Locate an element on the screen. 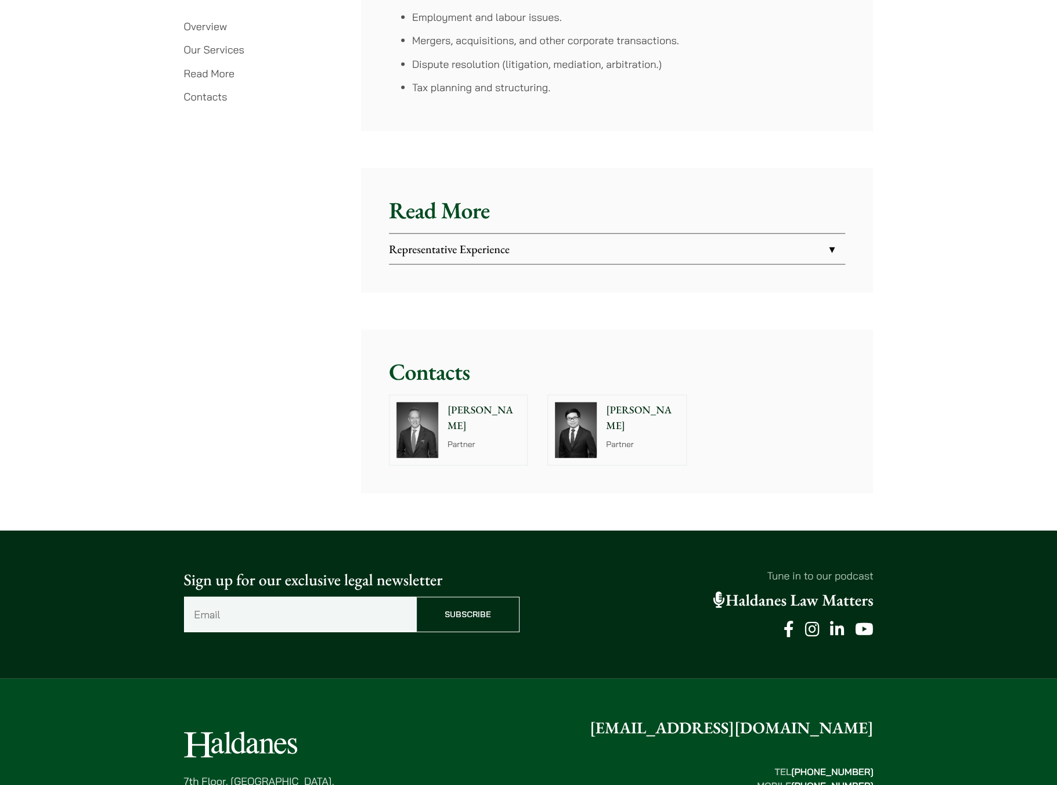  h2: Read More is located at coordinates (617, 210).